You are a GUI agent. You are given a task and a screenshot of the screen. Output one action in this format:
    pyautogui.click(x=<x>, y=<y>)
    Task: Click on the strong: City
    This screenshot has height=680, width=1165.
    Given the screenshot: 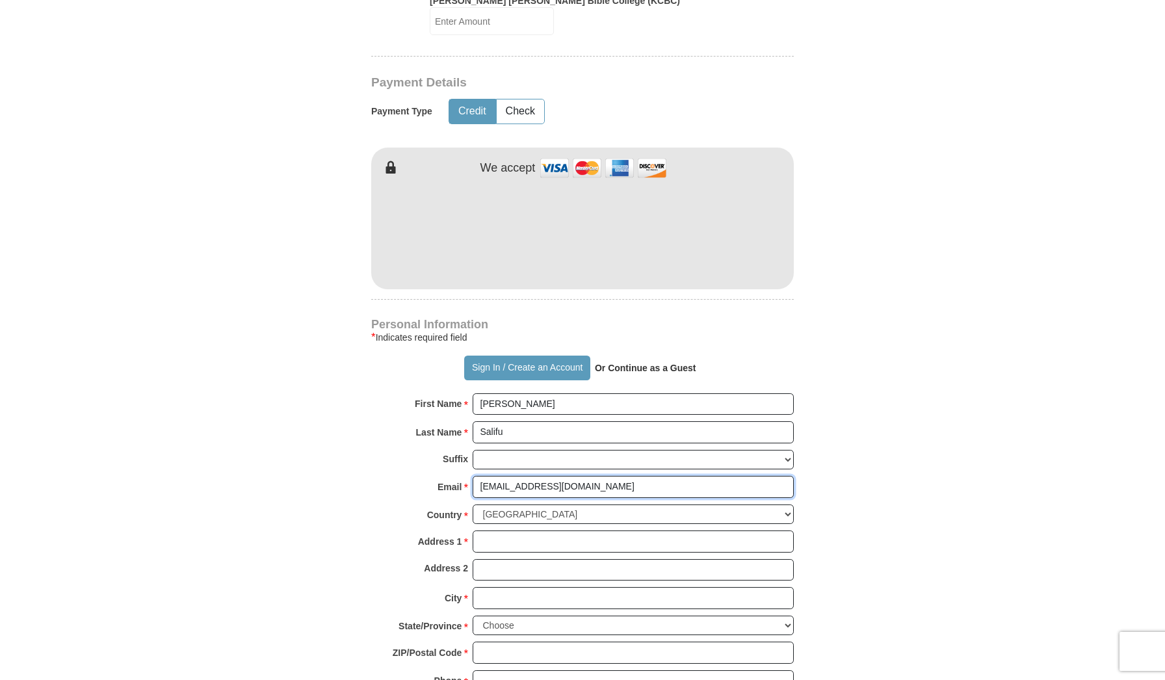 What is the action you would take?
    pyautogui.click(x=453, y=598)
    